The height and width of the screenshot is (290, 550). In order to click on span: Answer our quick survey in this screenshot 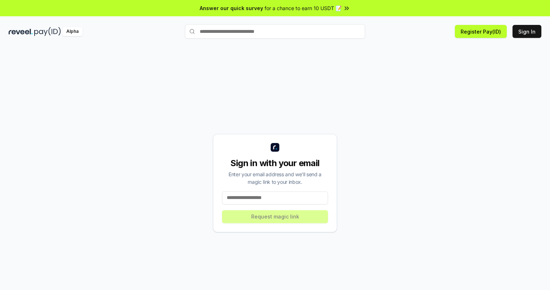, I will do `click(232, 8)`.